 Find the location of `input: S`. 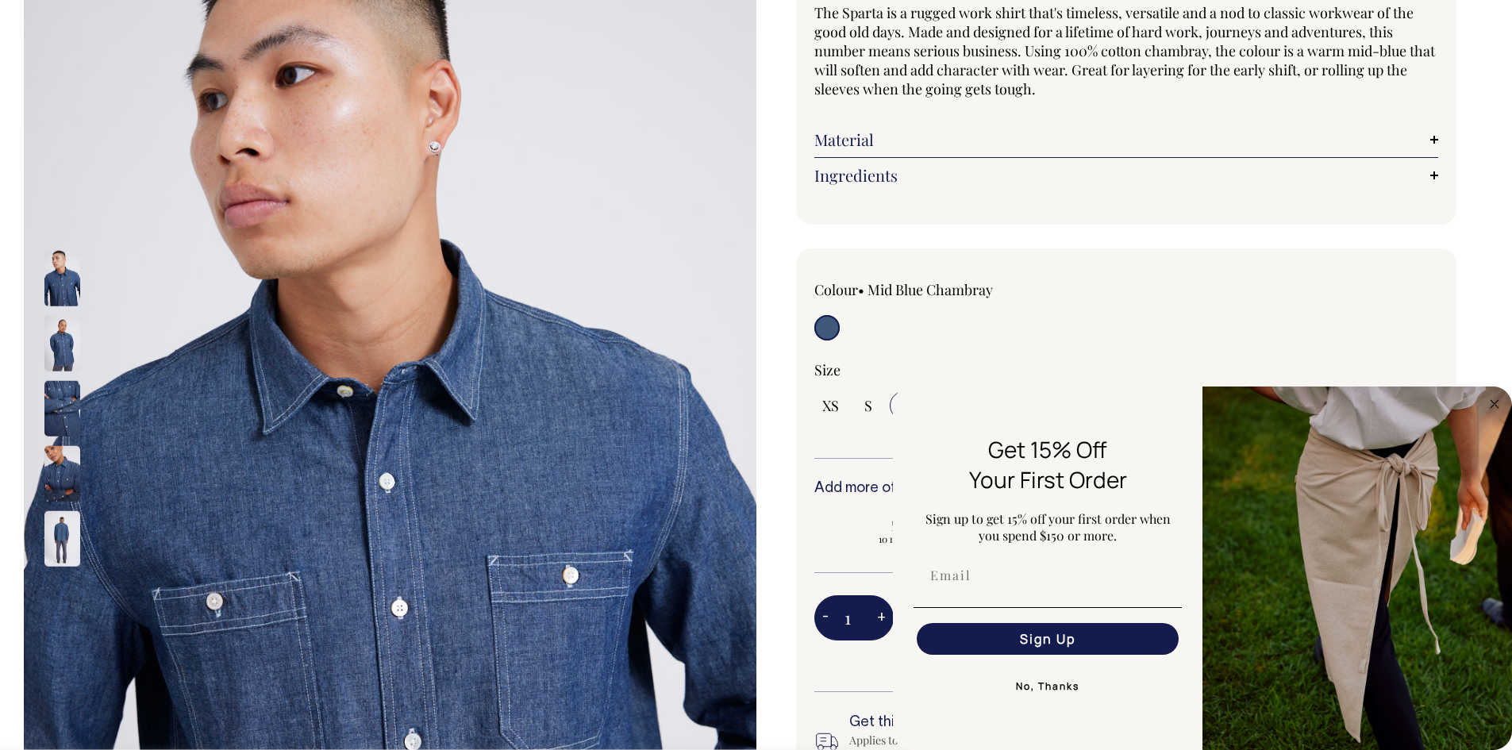

input: S is located at coordinates (868, 406).